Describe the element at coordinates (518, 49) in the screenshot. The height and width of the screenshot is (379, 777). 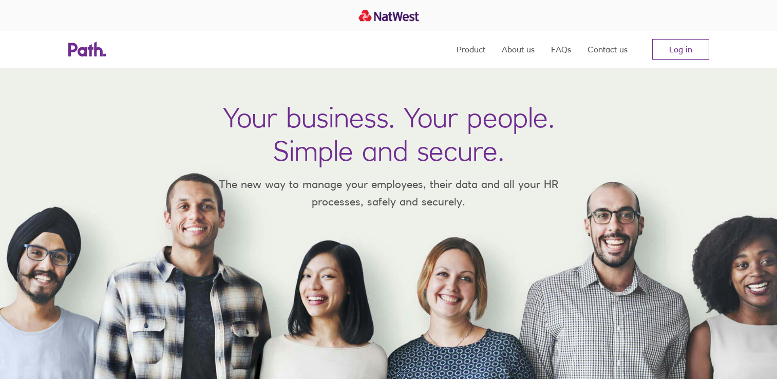
I see `a: About us` at that location.